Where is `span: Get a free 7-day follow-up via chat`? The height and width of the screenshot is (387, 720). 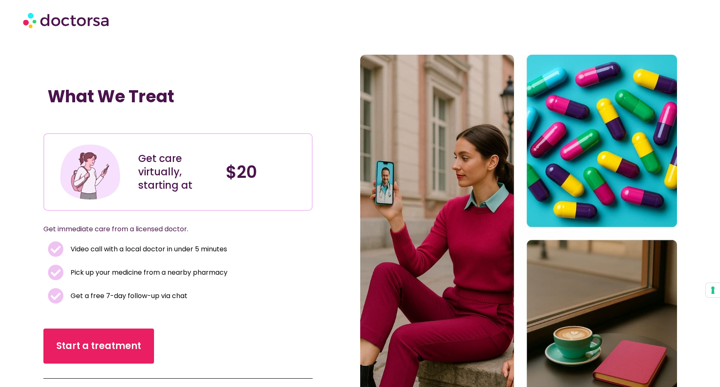
span: Get a free 7-day follow-up via chat is located at coordinates (128, 296).